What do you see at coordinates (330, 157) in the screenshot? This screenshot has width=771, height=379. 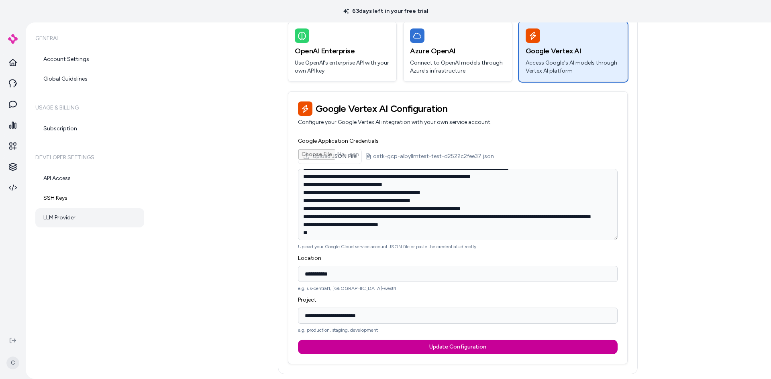 I see `label: Upload JSON File` at bounding box center [330, 157].